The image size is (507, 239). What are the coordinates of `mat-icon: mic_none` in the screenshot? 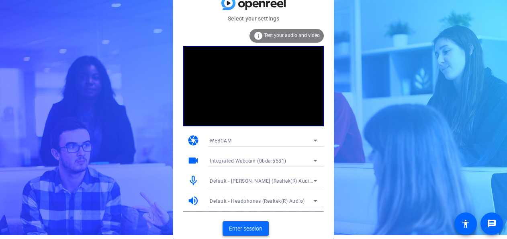 It's located at (193, 181).